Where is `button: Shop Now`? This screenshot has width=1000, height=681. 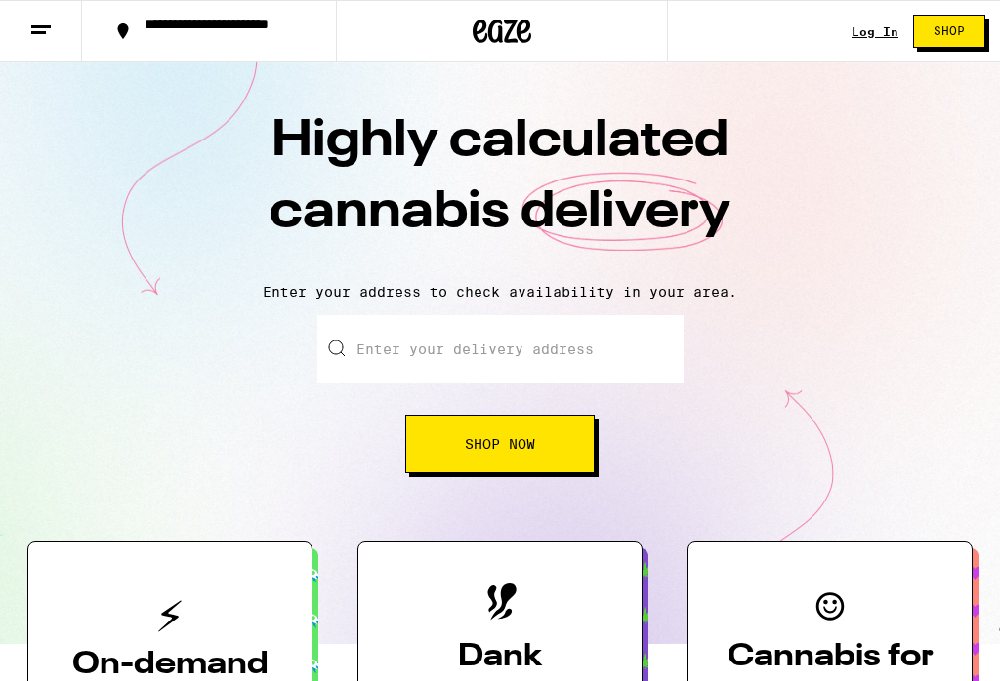 button: Shop Now is located at coordinates (500, 444).